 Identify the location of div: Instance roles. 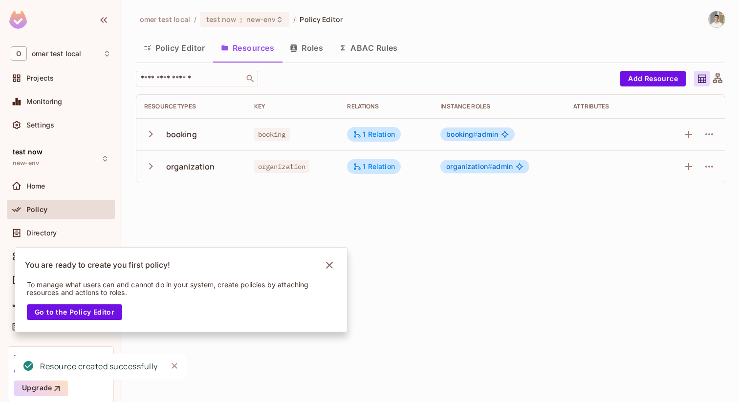
(499, 106).